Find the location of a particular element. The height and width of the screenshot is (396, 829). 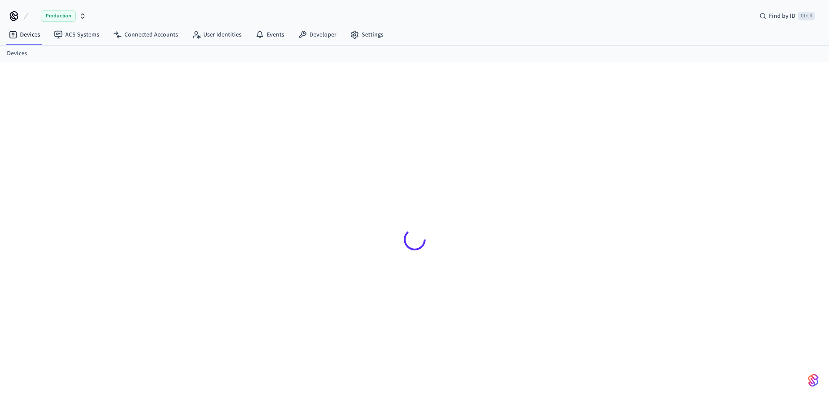

span: Ctrl K is located at coordinates (806, 16).